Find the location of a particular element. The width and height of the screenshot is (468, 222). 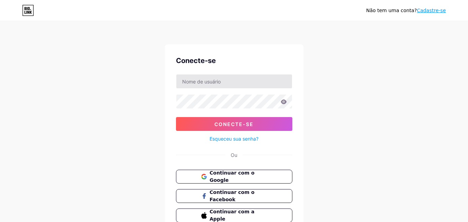

button: Conecte-se is located at coordinates (234, 124).